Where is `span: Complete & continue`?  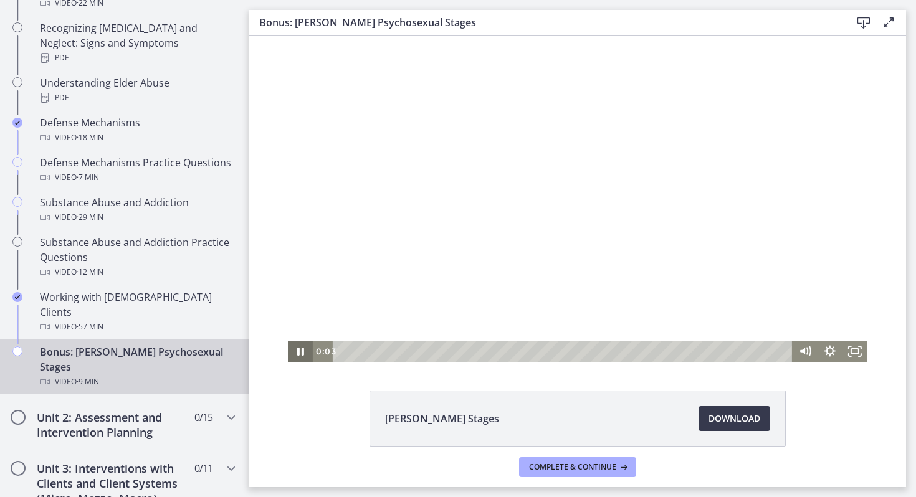 span: Complete & continue is located at coordinates (572, 467).